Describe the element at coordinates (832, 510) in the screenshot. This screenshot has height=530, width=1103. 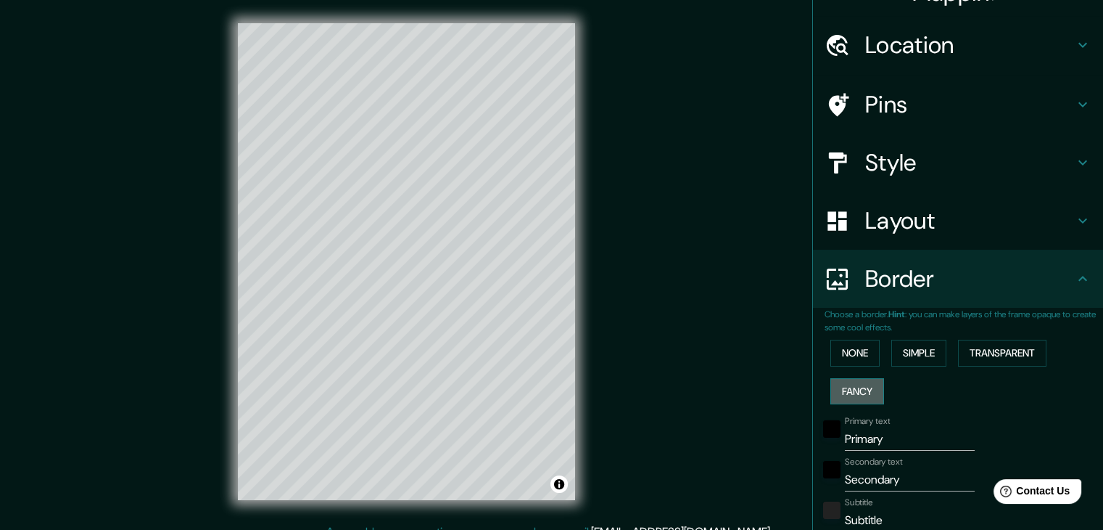
I see `button: color-222222` at that location.